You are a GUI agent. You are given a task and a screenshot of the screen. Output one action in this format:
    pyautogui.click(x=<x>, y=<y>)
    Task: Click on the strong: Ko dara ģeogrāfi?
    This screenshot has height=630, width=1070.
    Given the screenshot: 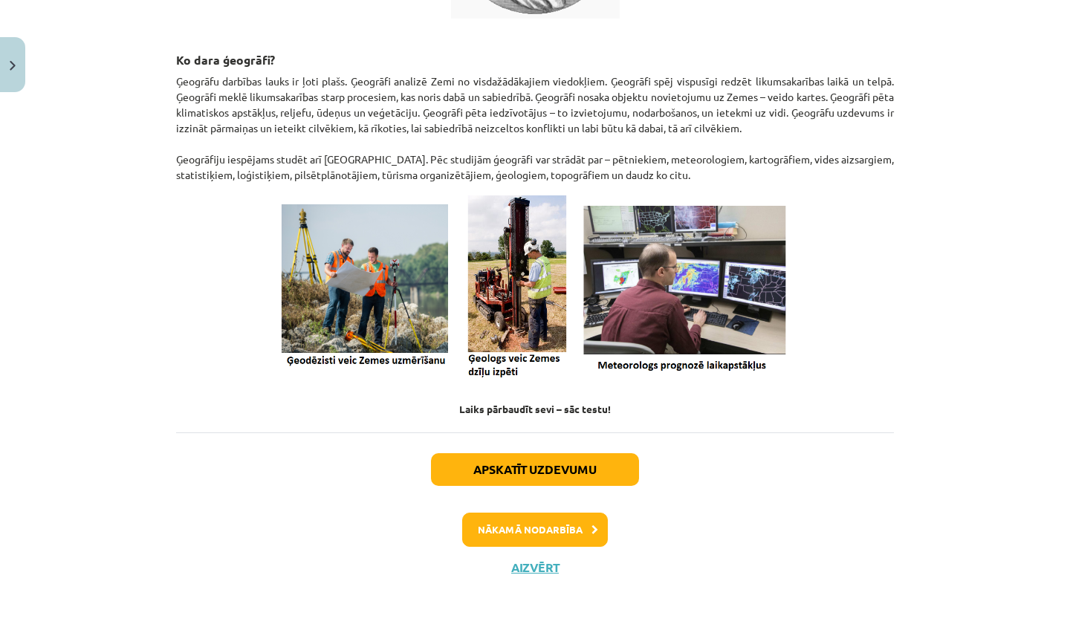 What is the action you would take?
    pyautogui.click(x=225, y=59)
    